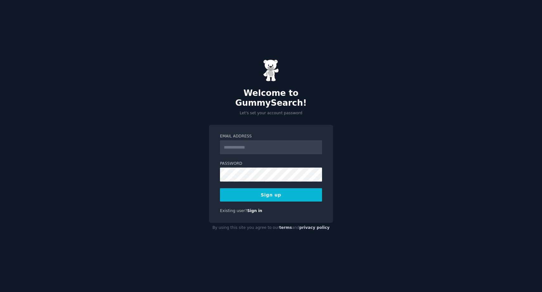 The image size is (542, 292). I want to click on img: Gummy Bear, so click(271, 70).